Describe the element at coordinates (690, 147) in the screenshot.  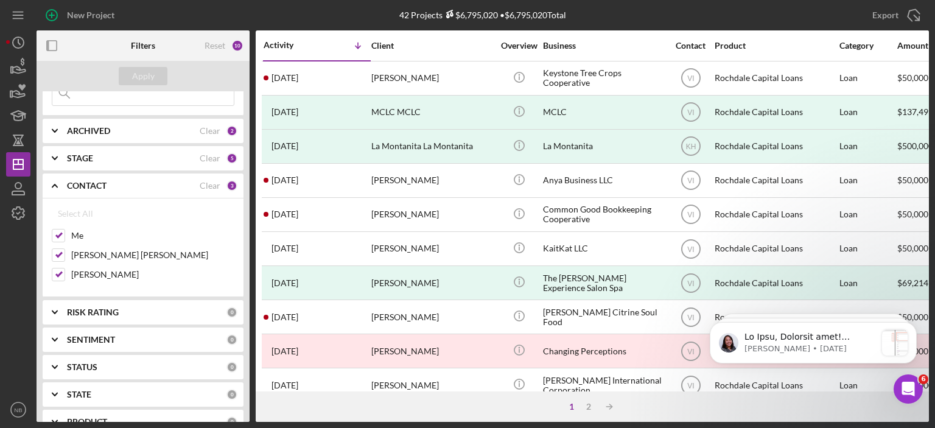
I see `text: KH` at that location.